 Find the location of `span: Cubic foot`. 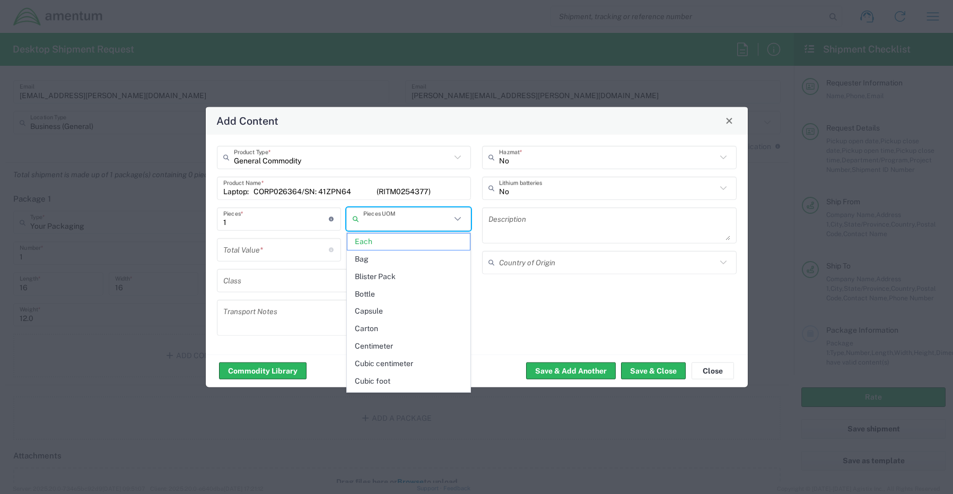

span: Cubic foot is located at coordinates (408, 381).